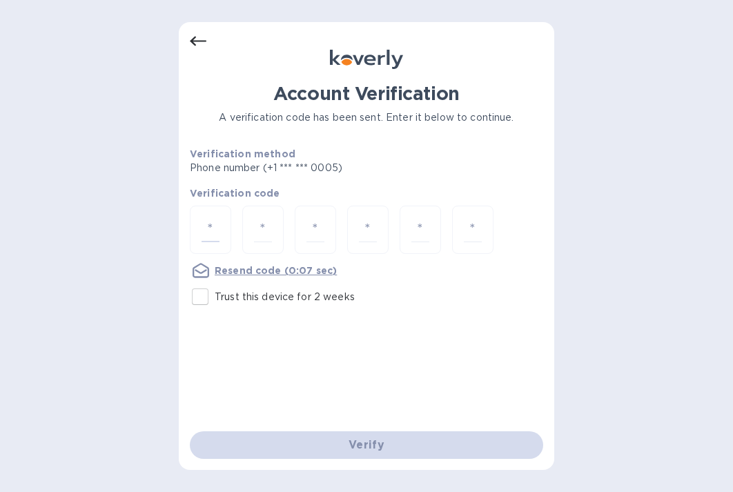 The image size is (733, 492). I want to click on p: Verification code, so click(367, 193).